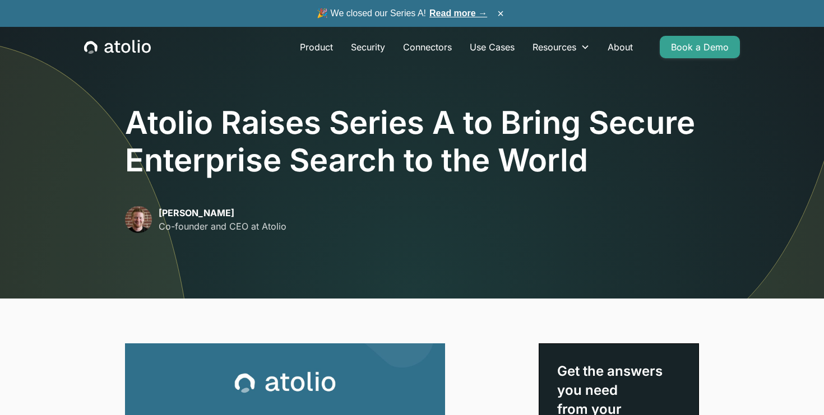 The height and width of the screenshot is (415, 824). I want to click on a: Book a Demo, so click(700, 47).